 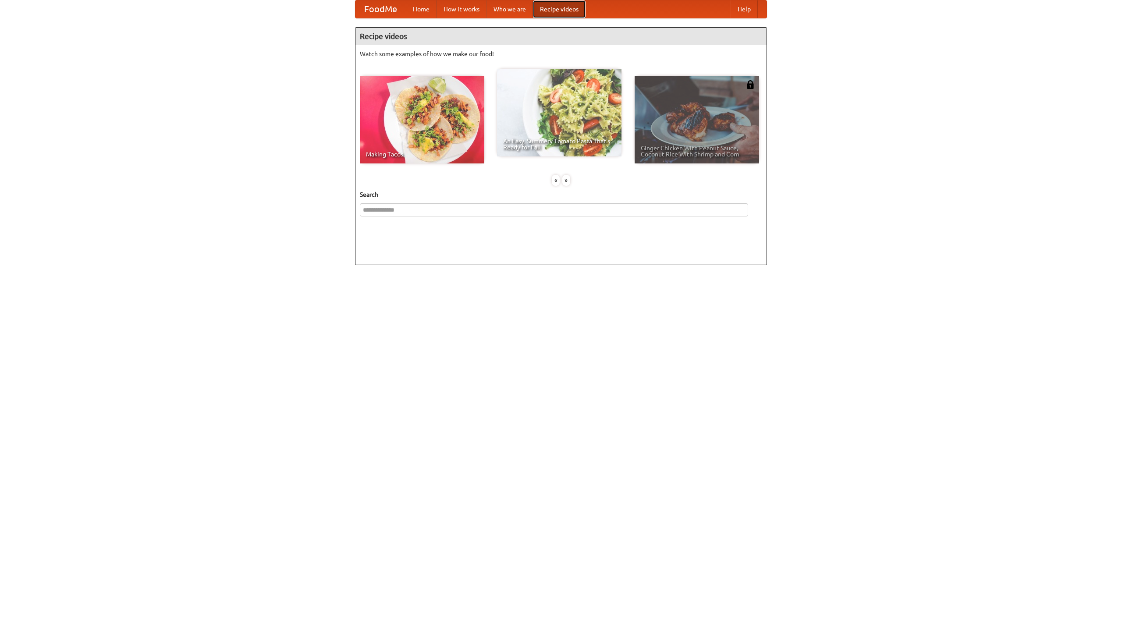 What do you see at coordinates (421, 9) in the screenshot?
I see `a: Home` at bounding box center [421, 9].